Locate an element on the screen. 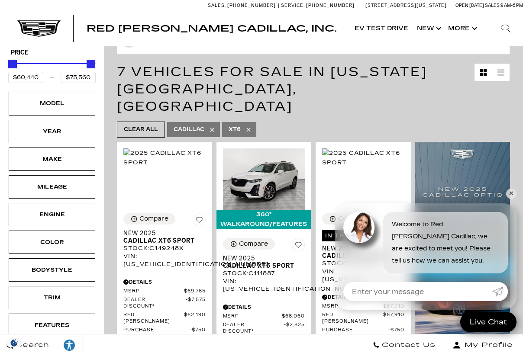  span: $2,825 is located at coordinates (295, 329).